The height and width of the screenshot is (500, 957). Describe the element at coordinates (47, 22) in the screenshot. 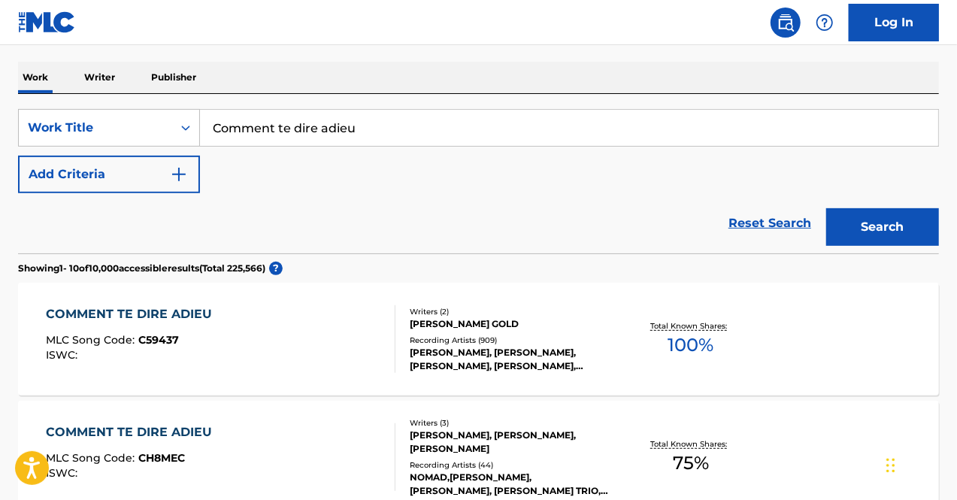

I see `img: MLC Logo` at that location.